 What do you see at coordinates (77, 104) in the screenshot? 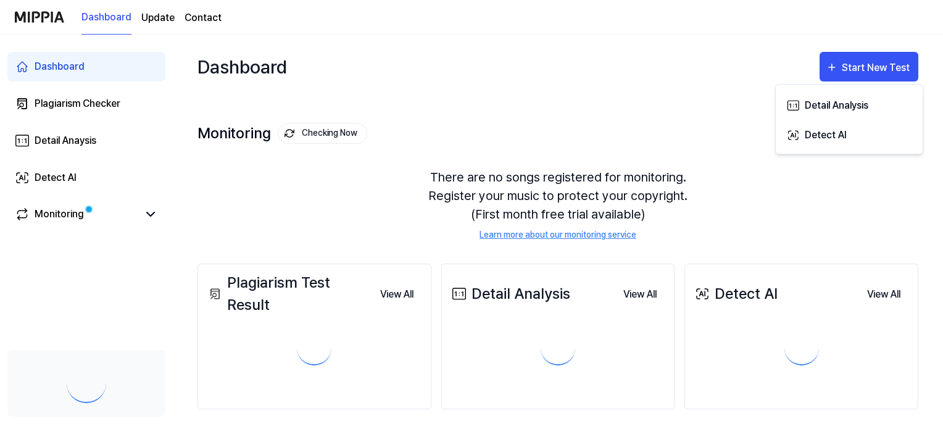
I see `div: Plagiarism Checker` at bounding box center [77, 104].